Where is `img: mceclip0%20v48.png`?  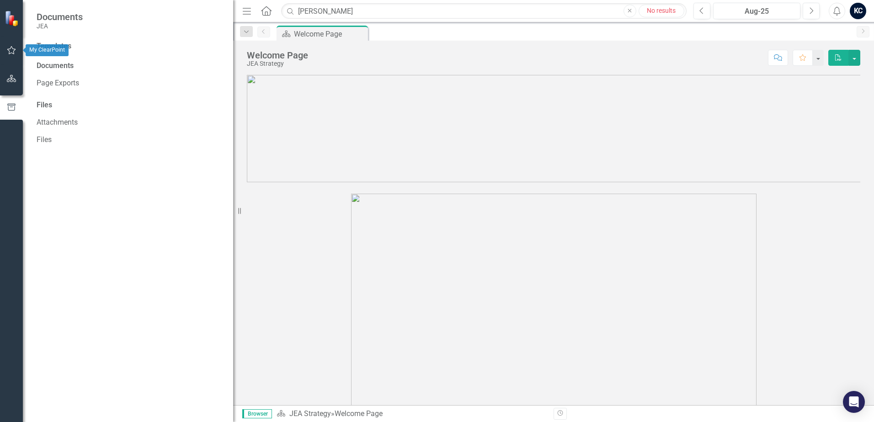 img: mceclip0%20v48.png is located at coordinates (553, 128).